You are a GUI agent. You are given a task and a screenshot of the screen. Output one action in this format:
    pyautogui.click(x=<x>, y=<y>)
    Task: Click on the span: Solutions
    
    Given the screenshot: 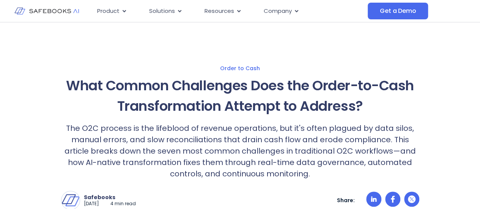 What is the action you would take?
    pyautogui.click(x=162, y=11)
    